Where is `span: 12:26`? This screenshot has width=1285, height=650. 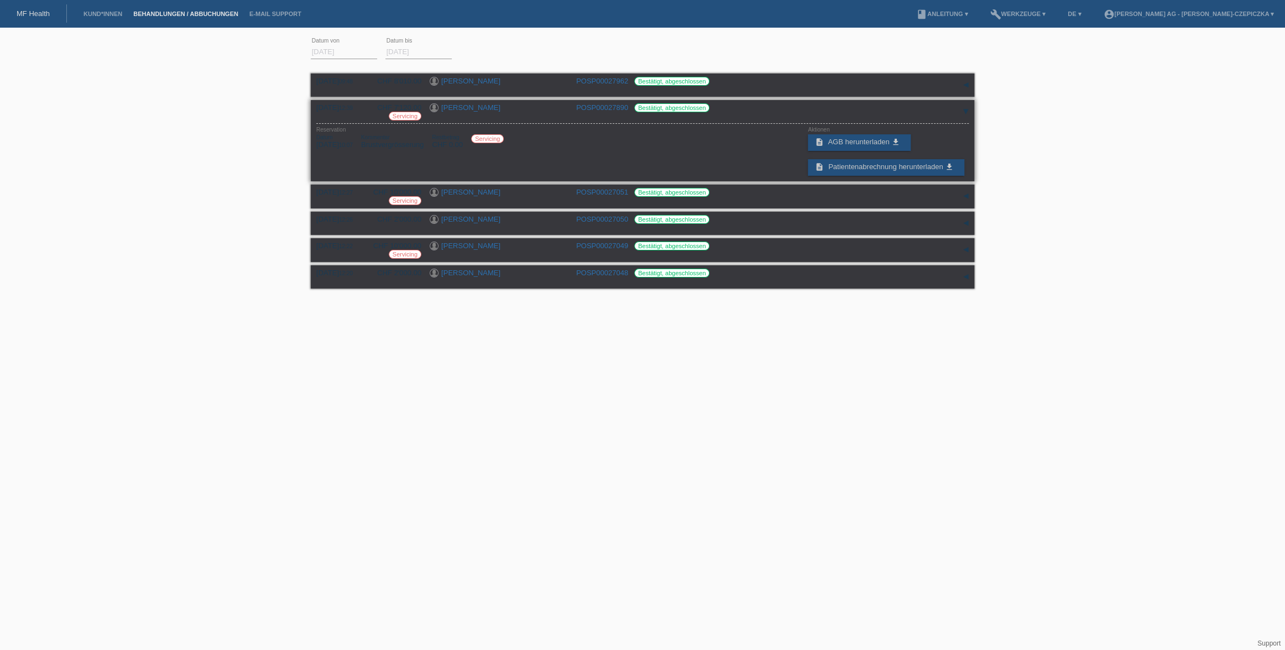
span: 12:26 is located at coordinates (346, 219).